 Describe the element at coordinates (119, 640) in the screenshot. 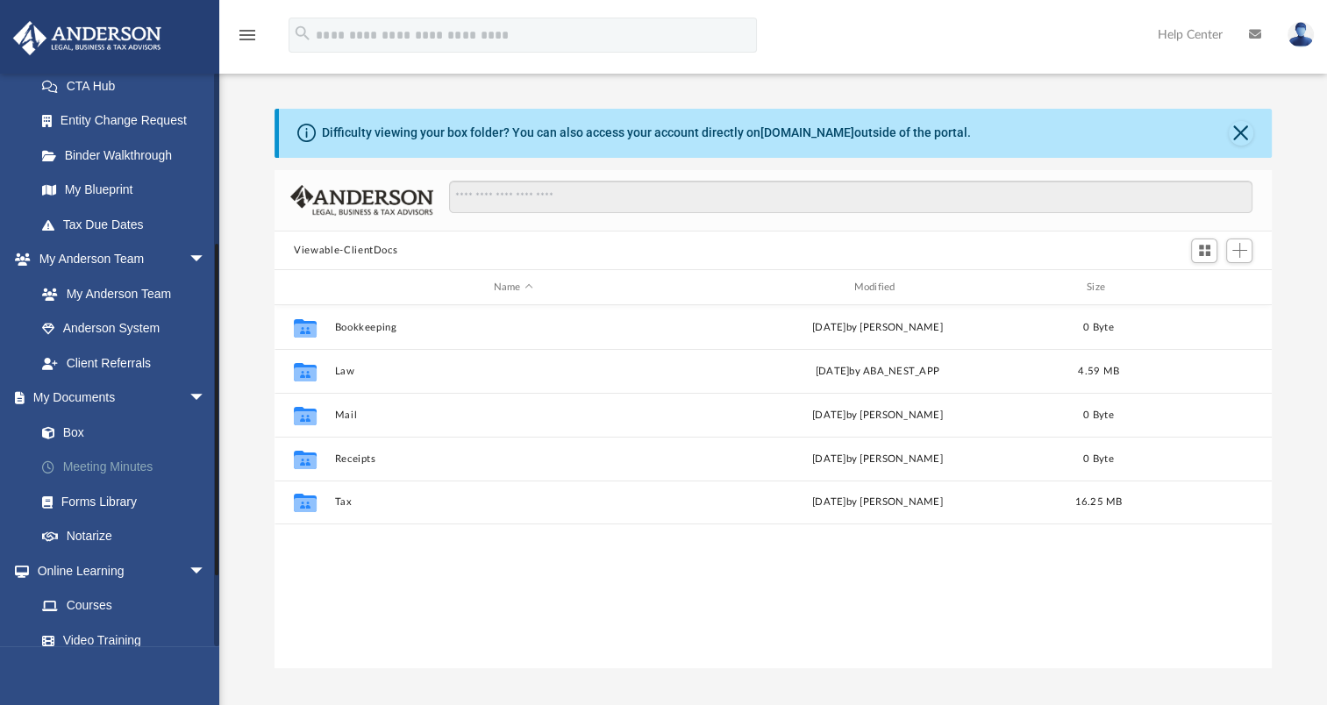

I see `a: Video Training` at that location.